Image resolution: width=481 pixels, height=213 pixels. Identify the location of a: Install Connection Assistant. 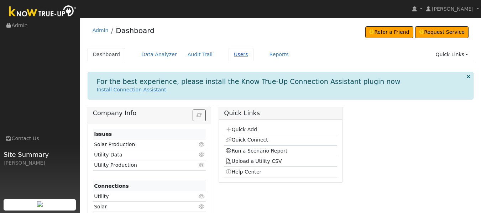
(131, 90).